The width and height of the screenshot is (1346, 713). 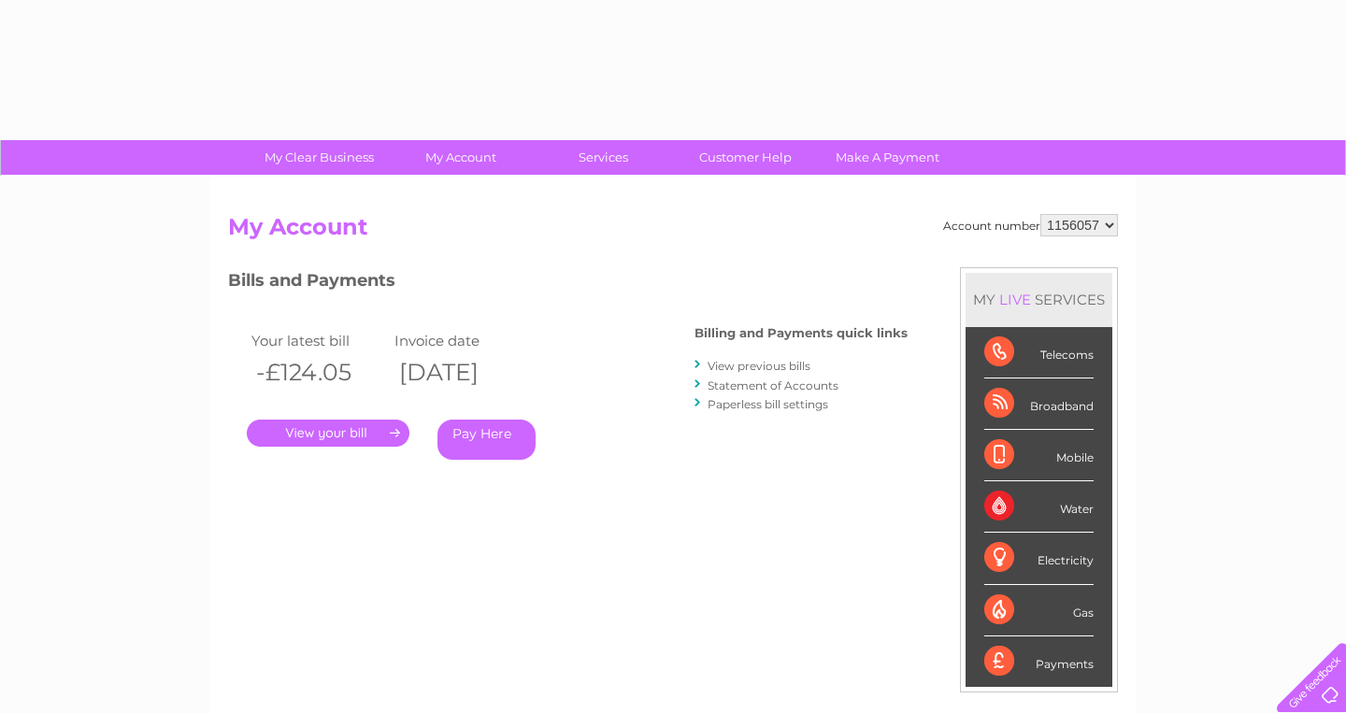 What do you see at coordinates (773, 385) in the screenshot?
I see `a: Statement of Accounts` at bounding box center [773, 385].